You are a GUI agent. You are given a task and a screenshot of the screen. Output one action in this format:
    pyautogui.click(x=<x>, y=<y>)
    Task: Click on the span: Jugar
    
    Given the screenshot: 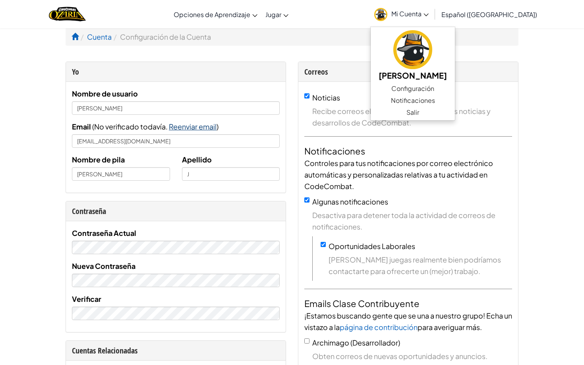 What is the action you would take?
    pyautogui.click(x=273, y=14)
    